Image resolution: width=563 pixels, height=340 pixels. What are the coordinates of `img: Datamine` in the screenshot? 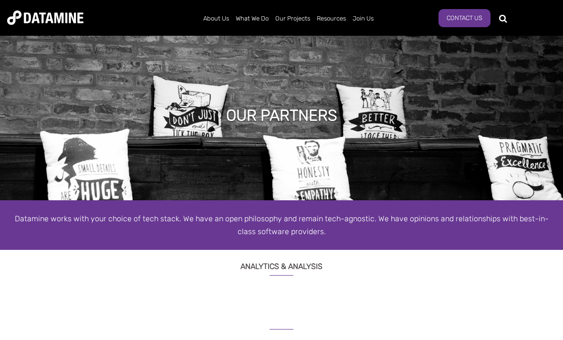 It's located at (45, 18).